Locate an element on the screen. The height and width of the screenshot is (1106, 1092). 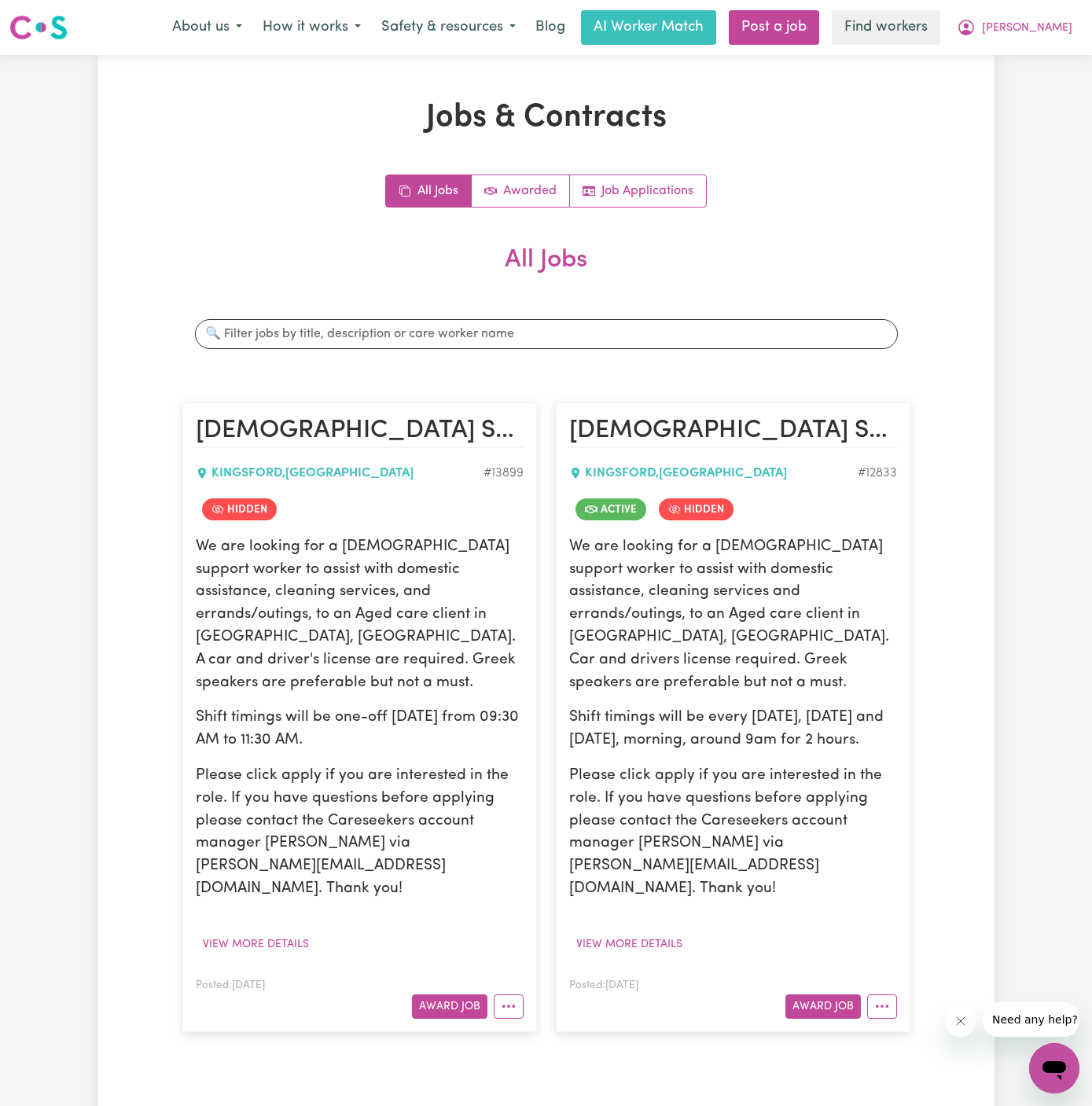
a: Post a job is located at coordinates (774, 27).